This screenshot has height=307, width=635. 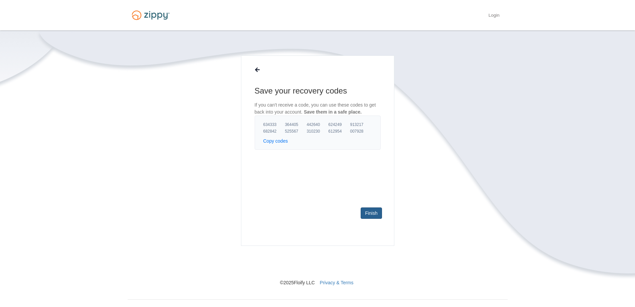 I want to click on span: 913217, so click(x=361, y=124).